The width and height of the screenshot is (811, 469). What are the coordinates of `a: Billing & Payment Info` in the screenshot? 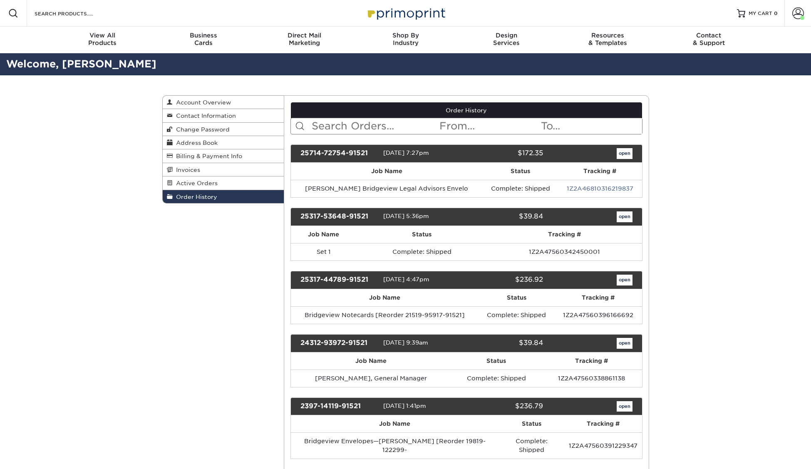 It's located at (223, 156).